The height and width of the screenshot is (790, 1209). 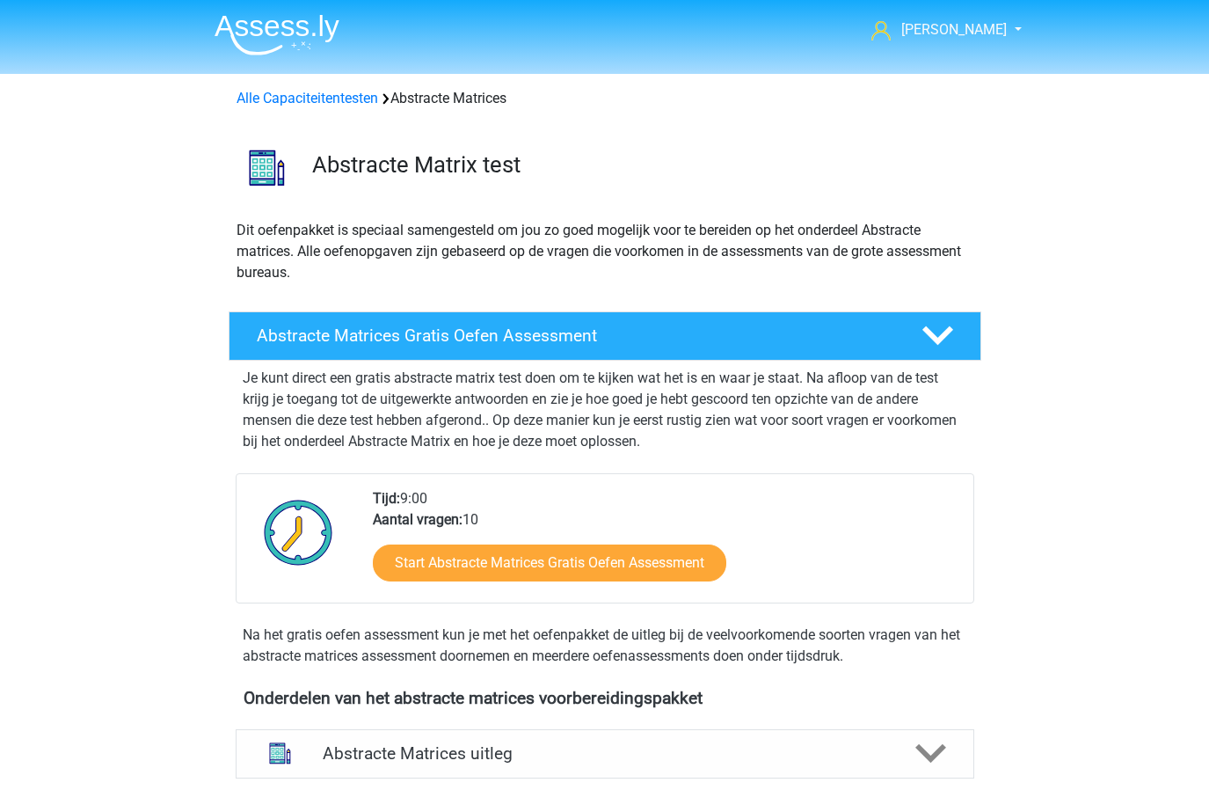 What do you see at coordinates (605, 753) in the screenshot?
I see `h4: Abstracte Matrices uitleg` at bounding box center [605, 753].